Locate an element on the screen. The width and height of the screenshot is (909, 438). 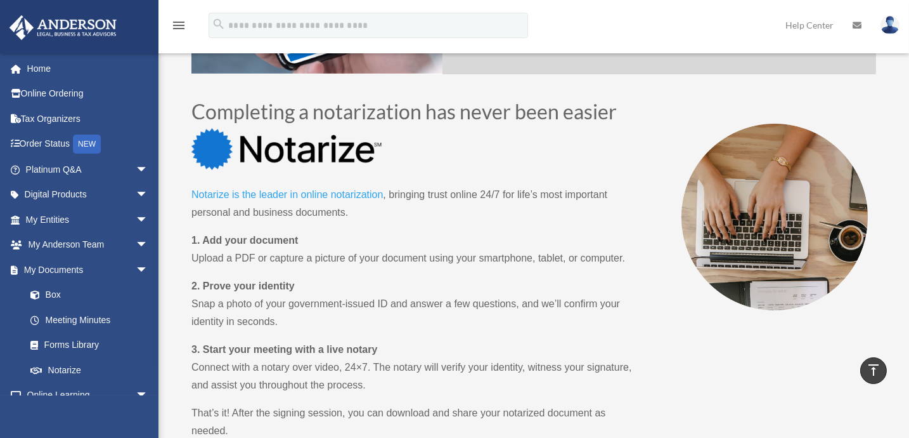
a: Meeting Minutes is located at coordinates (93, 320).